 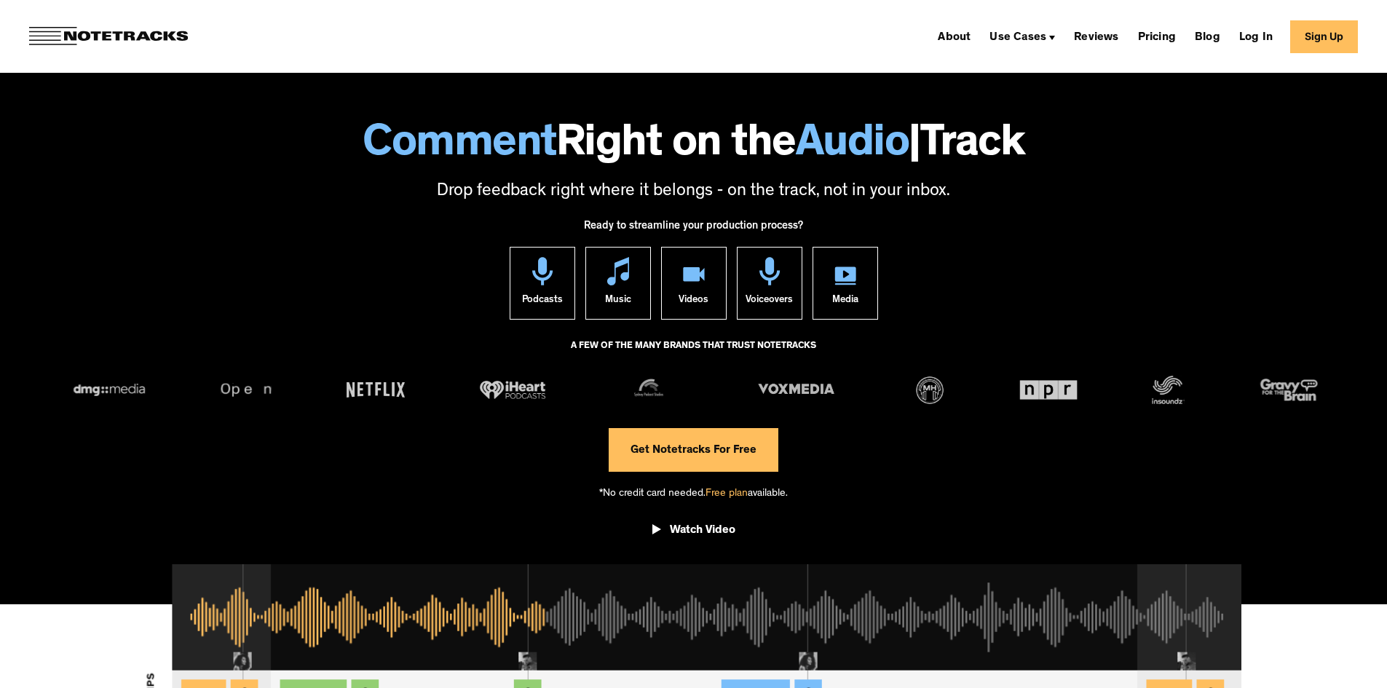 What do you see at coordinates (770, 283) in the screenshot?
I see `a: Voiceovers` at bounding box center [770, 283].